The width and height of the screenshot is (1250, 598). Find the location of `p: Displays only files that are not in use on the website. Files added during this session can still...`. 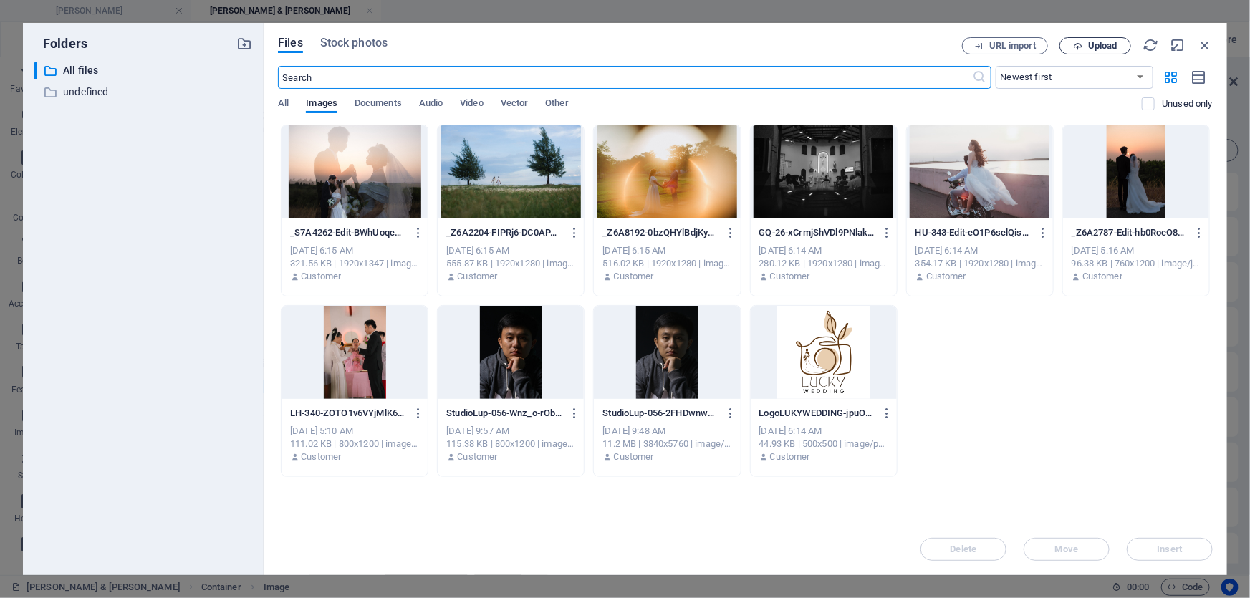

p: Displays only files that are not in use on the website. Files added during this session can still... is located at coordinates (1187, 104).